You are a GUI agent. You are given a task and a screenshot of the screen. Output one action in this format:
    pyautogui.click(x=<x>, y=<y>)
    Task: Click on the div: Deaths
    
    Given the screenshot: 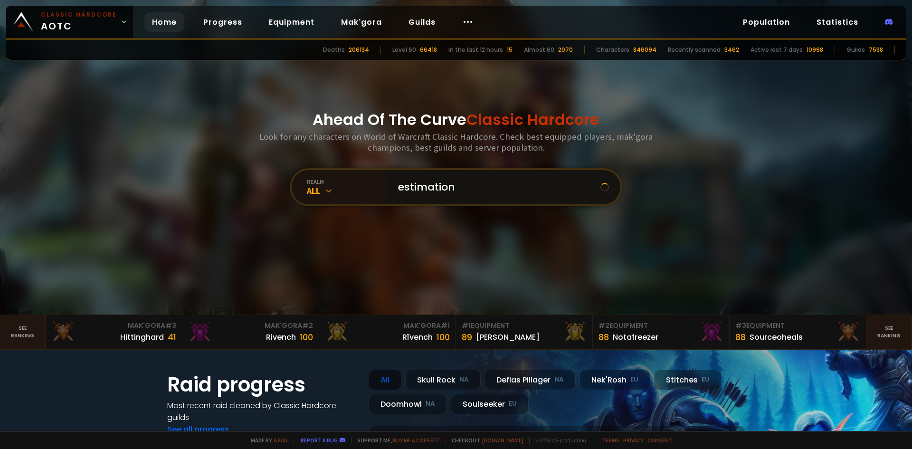 What is the action you would take?
    pyautogui.click(x=334, y=50)
    